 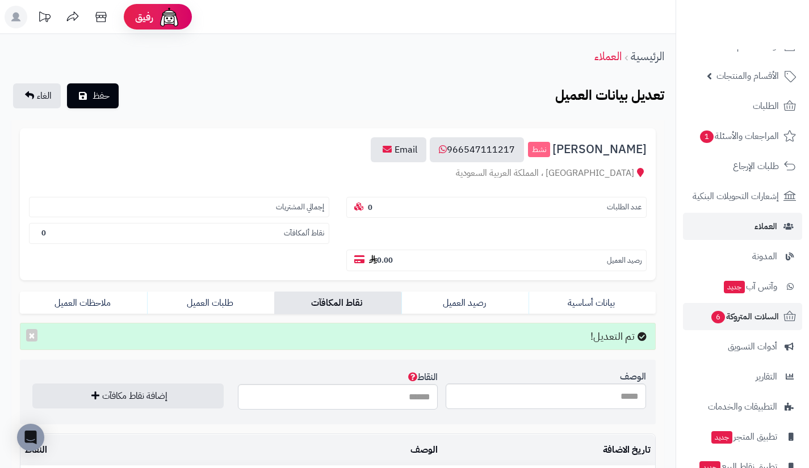 What do you see at coordinates (766, 106) in the screenshot?
I see `span: الطلبات` at bounding box center [766, 106].